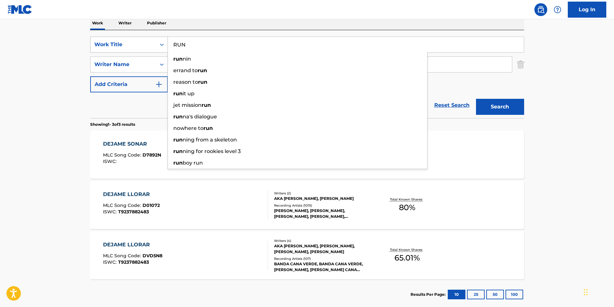 The image size is (614, 307). Describe the element at coordinates (113, 124) in the screenshot. I see `p: Showing 1 - 3 of 3 results` at that location.